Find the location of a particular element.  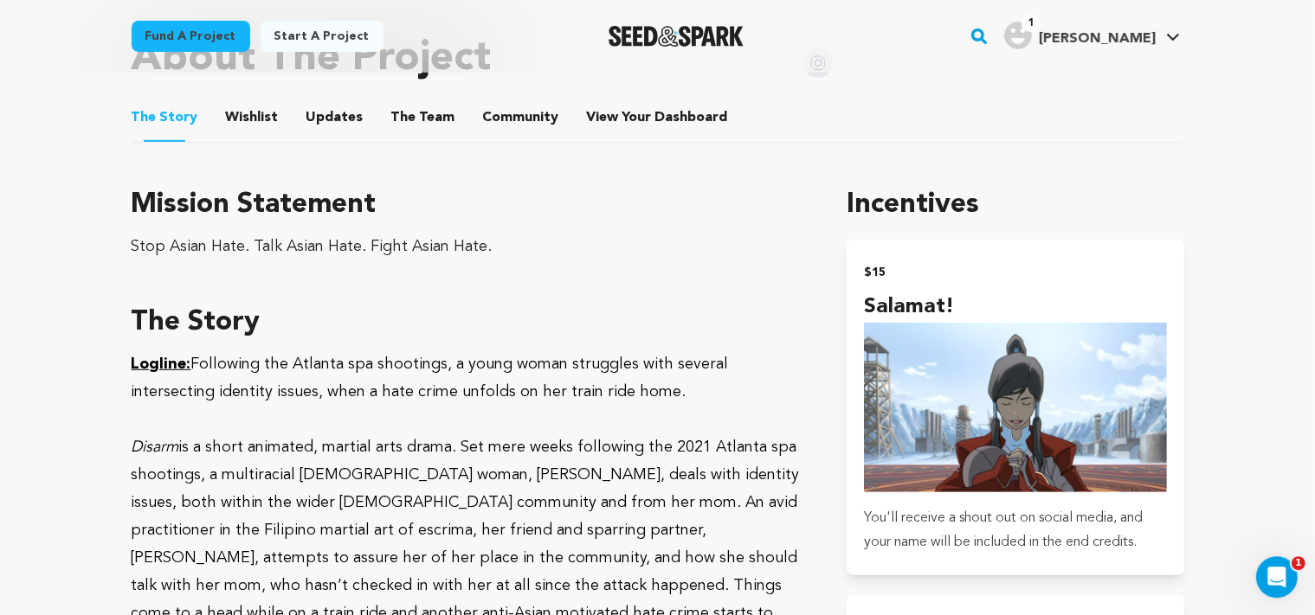

h4: Salamat! is located at coordinates (1015, 307).